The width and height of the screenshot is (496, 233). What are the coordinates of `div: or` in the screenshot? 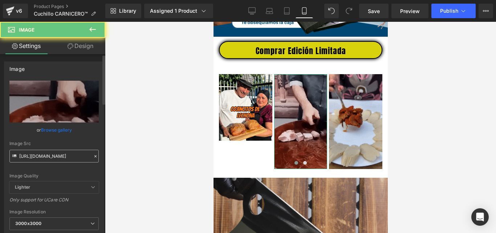 It's located at (54, 130).